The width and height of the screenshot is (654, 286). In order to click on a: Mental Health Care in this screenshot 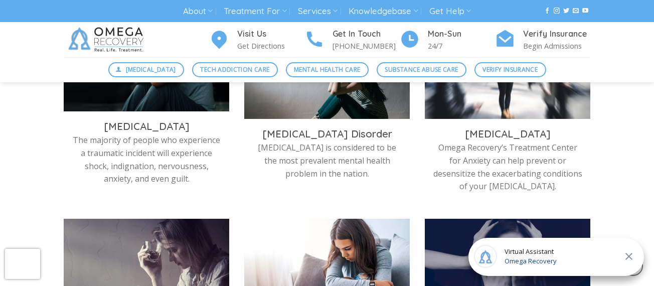, I will do `click(327, 70)`.